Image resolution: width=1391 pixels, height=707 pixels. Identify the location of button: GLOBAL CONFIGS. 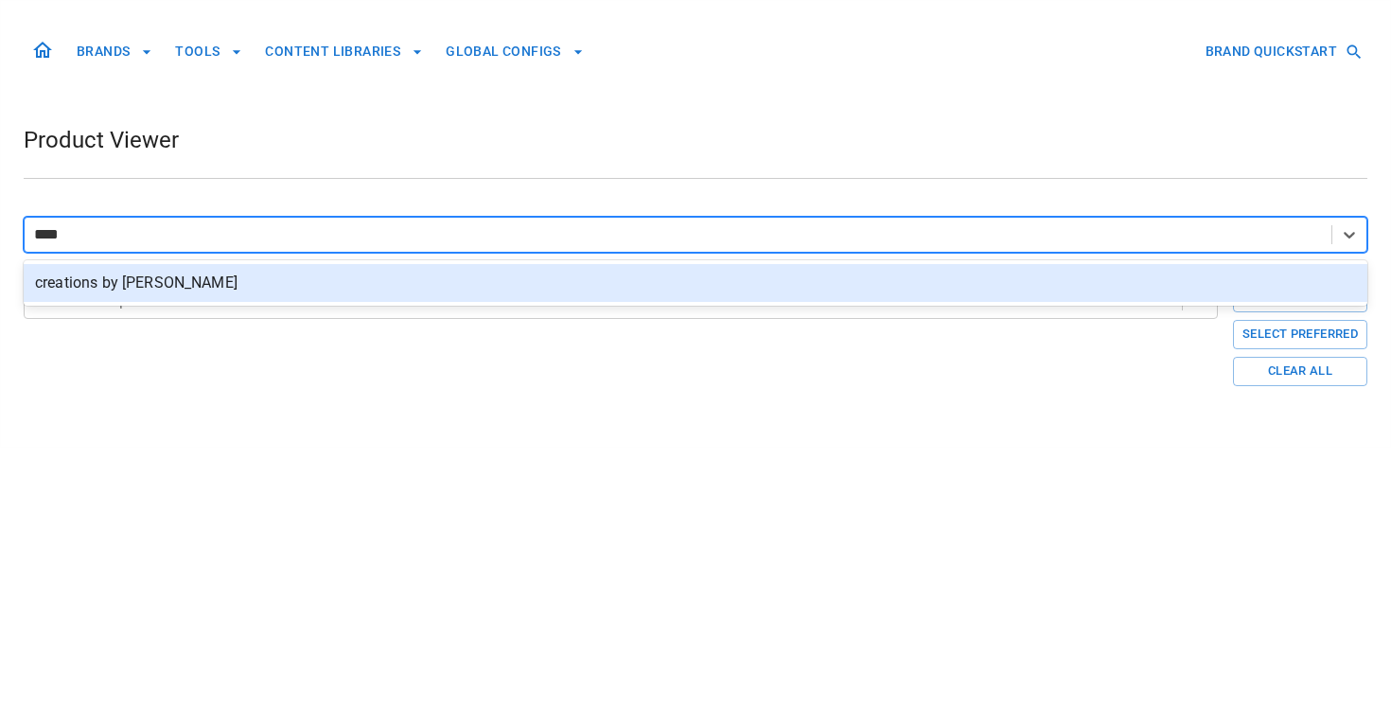
(515, 51).